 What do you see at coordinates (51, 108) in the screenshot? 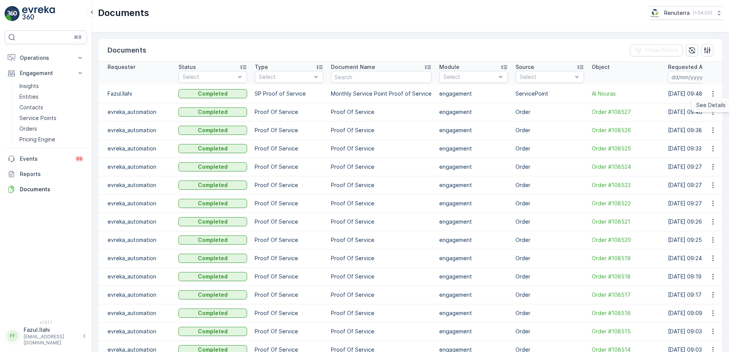
I see `a: Contacts` at bounding box center [51, 108].